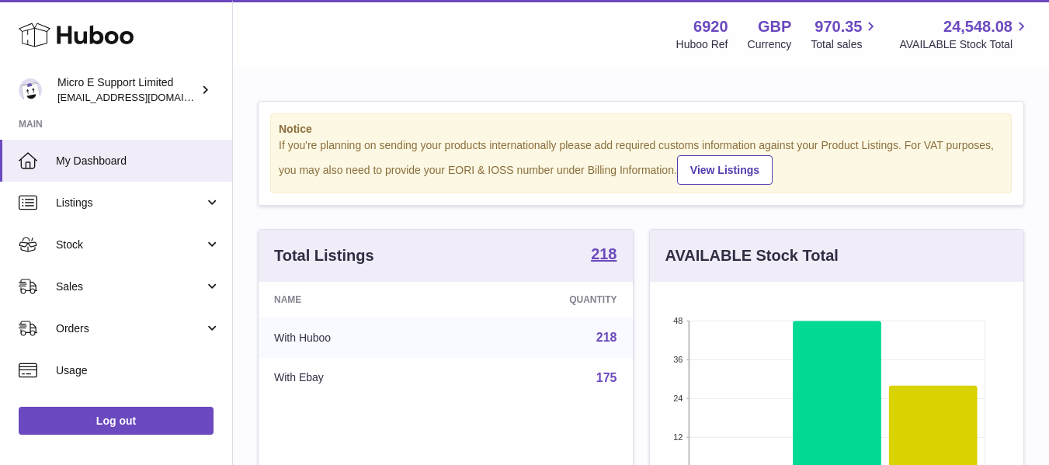  Describe the element at coordinates (678, 398) in the screenshot. I see `text: 24` at that location.